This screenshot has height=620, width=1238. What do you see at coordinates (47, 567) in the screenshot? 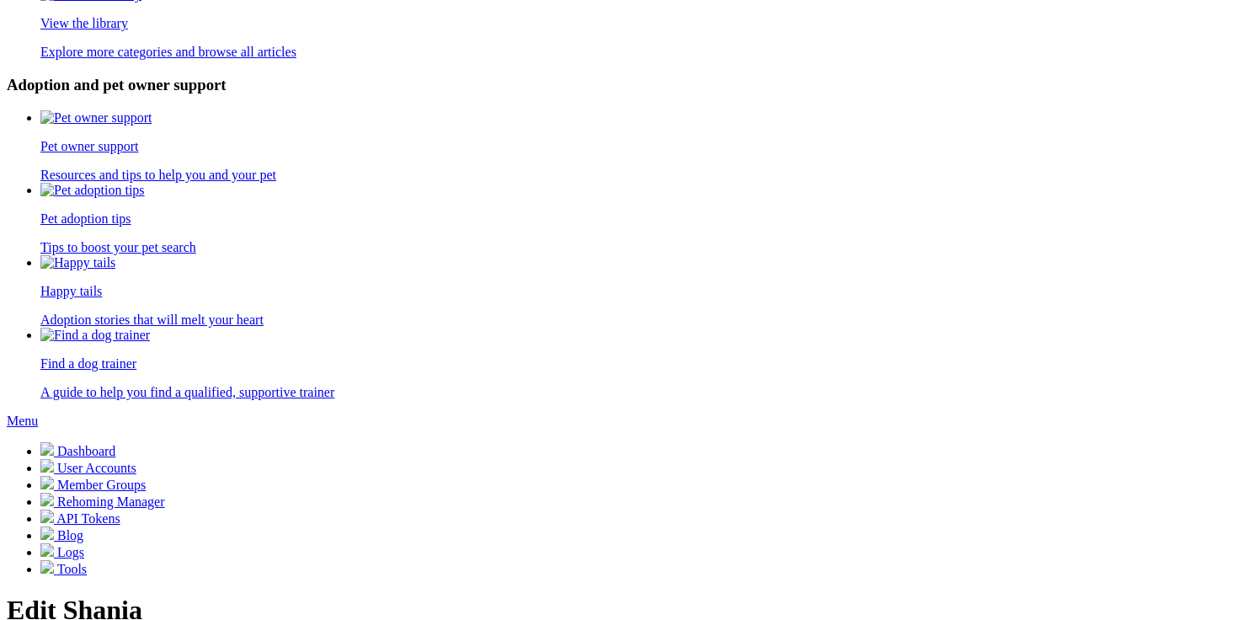
I see `img: tools-icon-677f8b7d46040df57c17cb185196fc8e01b2b03676c49af7ba82c462532e62ee.svg` at bounding box center [47, 567].